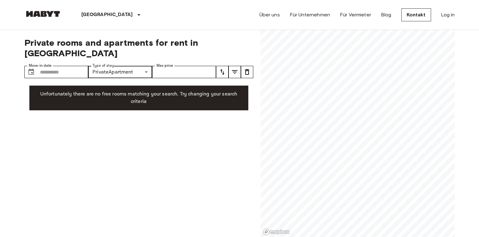  What do you see at coordinates (276, 232) in the screenshot?
I see `a: Mapbox logo` at bounding box center [276, 232].